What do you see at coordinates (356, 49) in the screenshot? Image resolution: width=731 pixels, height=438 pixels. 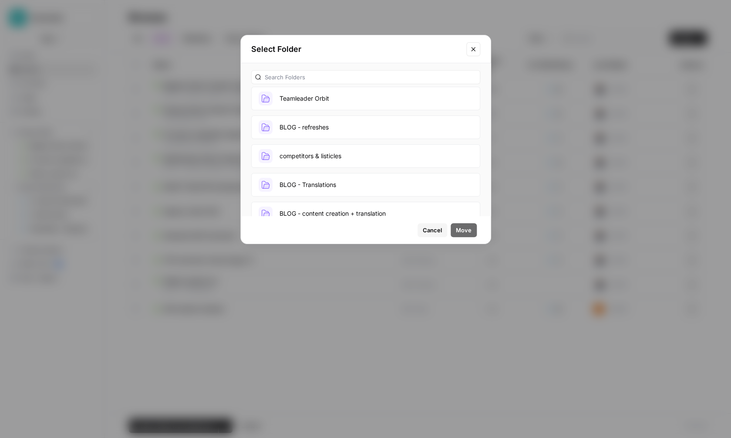 I see `h2: Select Folder` at bounding box center [356, 49].